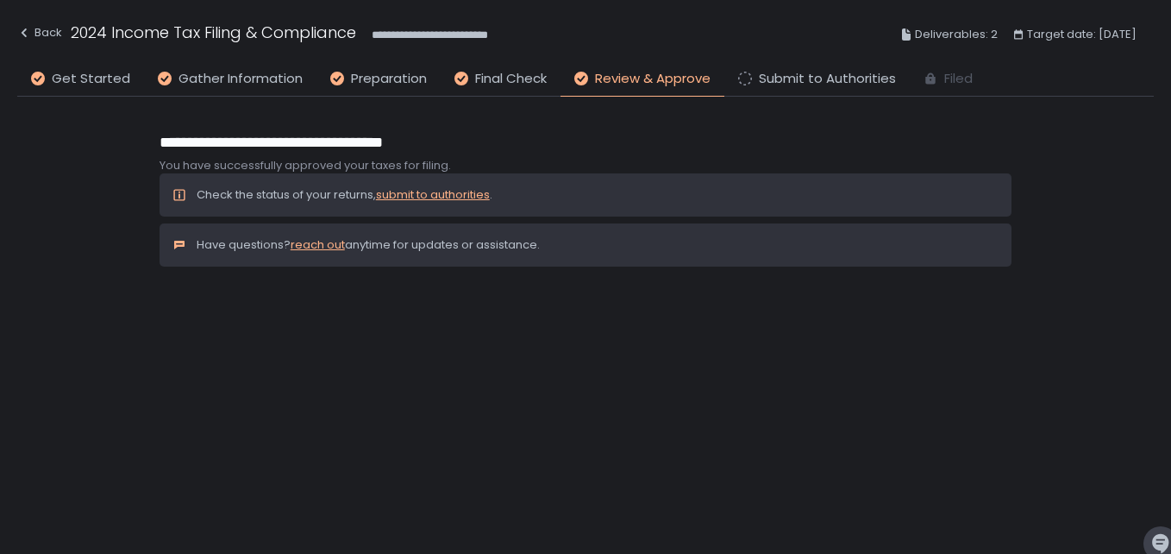 The height and width of the screenshot is (554, 1171). Describe the element at coordinates (585, 166) in the screenshot. I see `div: You have successfully approved your taxes for filing.` at that location.